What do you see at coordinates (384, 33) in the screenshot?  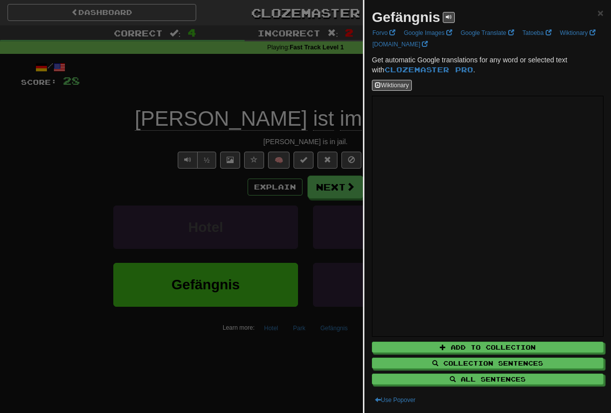 I see `a: Forvo` at bounding box center [384, 33].